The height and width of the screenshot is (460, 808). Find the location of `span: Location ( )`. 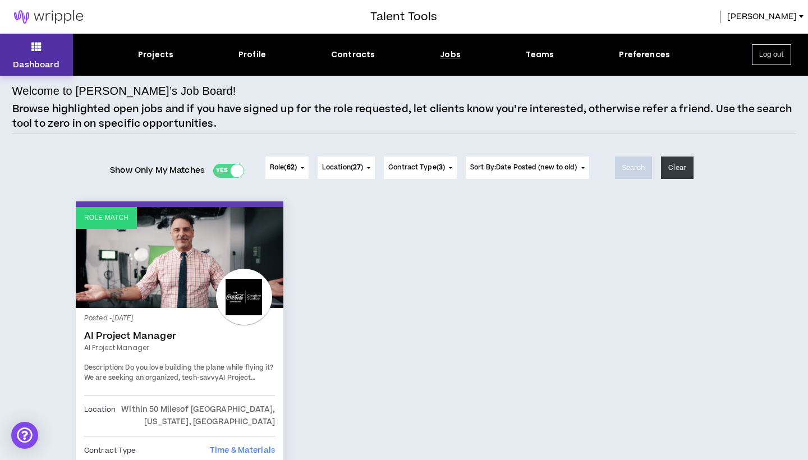

span: Location ( ) is located at coordinates (342, 168).